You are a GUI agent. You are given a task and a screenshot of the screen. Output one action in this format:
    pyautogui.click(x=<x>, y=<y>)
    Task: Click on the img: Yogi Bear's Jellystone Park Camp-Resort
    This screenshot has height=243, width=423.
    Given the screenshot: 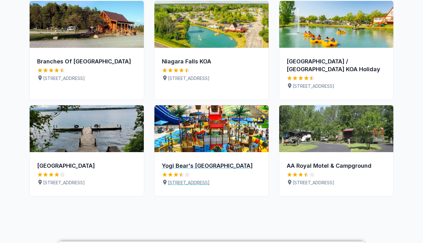 What is the action you would take?
    pyautogui.click(x=211, y=129)
    